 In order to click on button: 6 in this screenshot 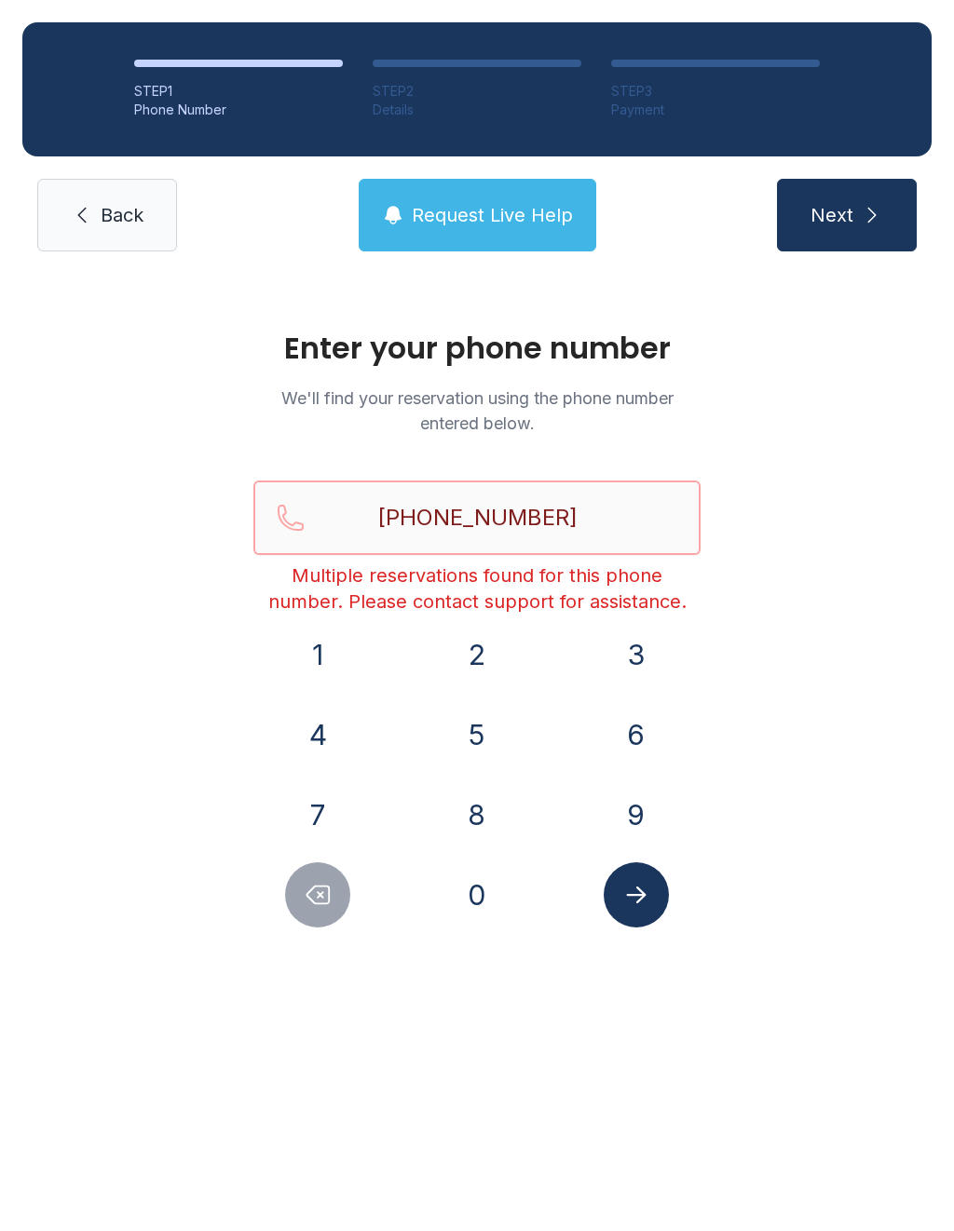, I will do `click(636, 735)`.